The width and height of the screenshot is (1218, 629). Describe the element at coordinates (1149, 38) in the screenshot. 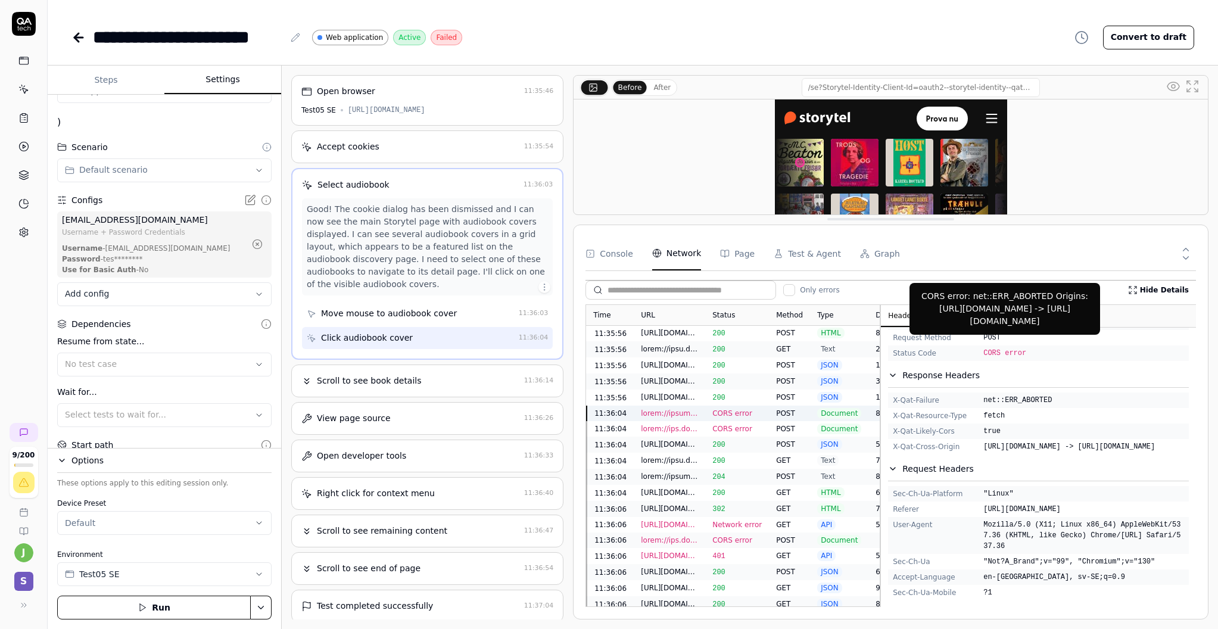

I see `button: Convert to draft` at that location.